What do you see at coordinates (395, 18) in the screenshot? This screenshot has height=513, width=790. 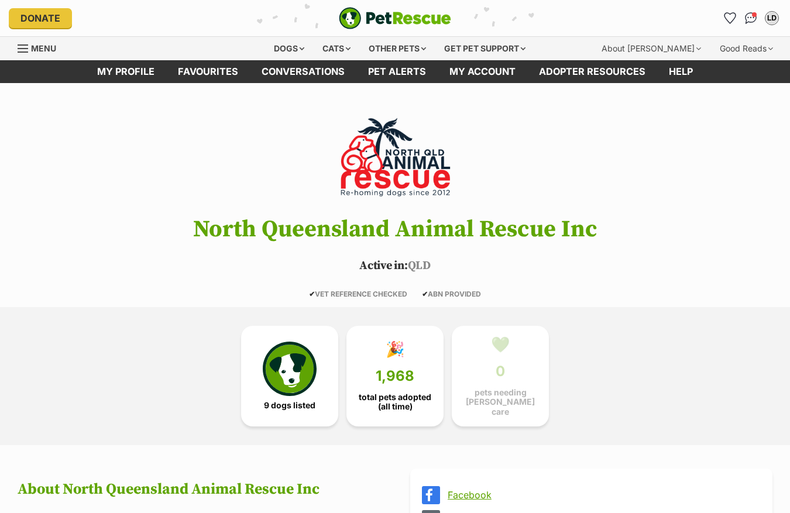 I see `a: PetRescue` at bounding box center [395, 18].